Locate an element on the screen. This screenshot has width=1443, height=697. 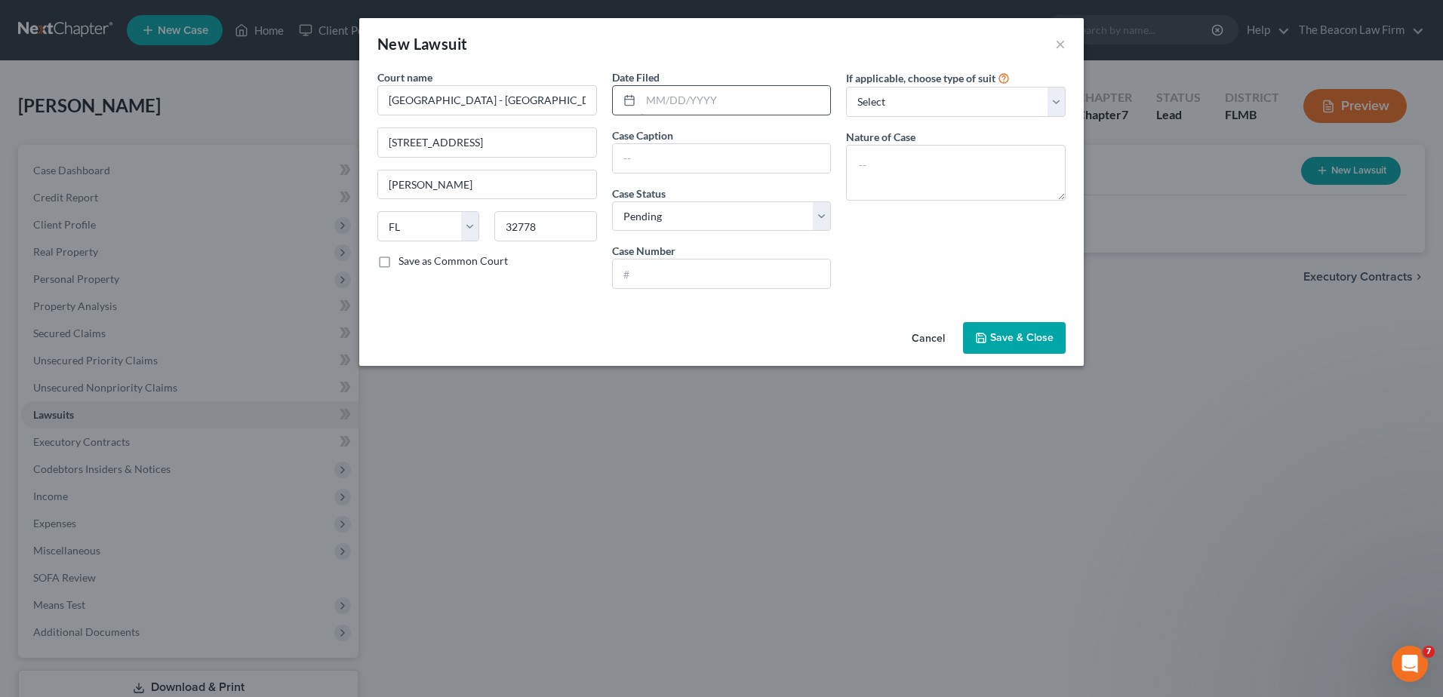
span: Court name is located at coordinates (404, 77).